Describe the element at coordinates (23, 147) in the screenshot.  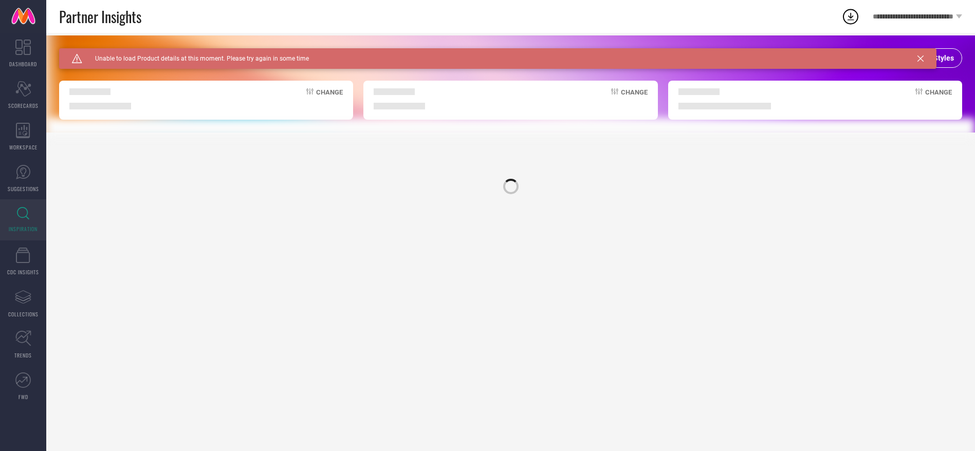
I see `span: WORKSPACE` at that location.